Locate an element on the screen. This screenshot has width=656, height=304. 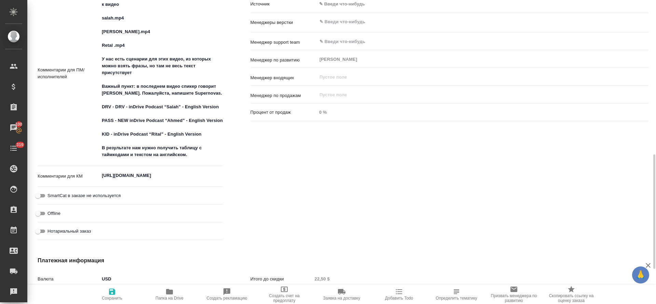
p: Источник is located at coordinates (284, 4).